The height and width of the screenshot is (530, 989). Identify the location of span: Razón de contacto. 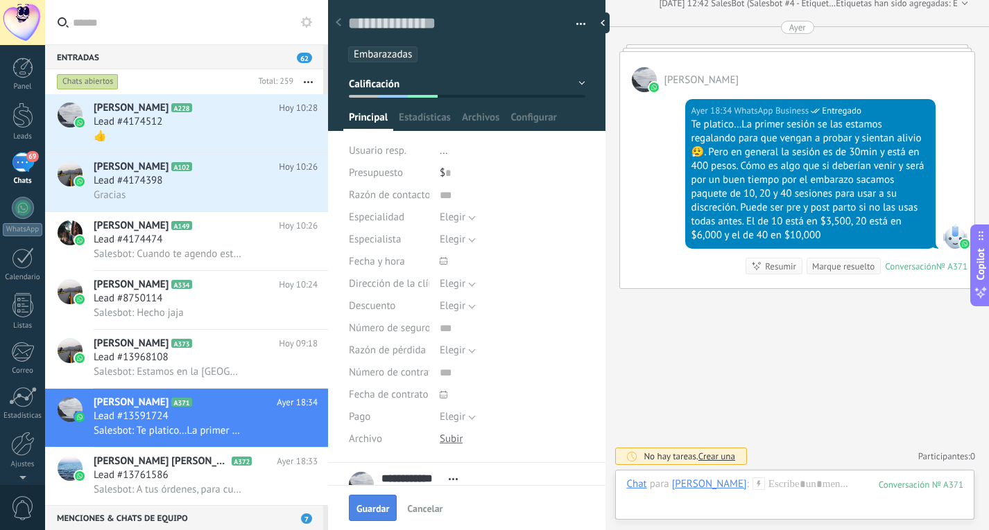
(390, 195).